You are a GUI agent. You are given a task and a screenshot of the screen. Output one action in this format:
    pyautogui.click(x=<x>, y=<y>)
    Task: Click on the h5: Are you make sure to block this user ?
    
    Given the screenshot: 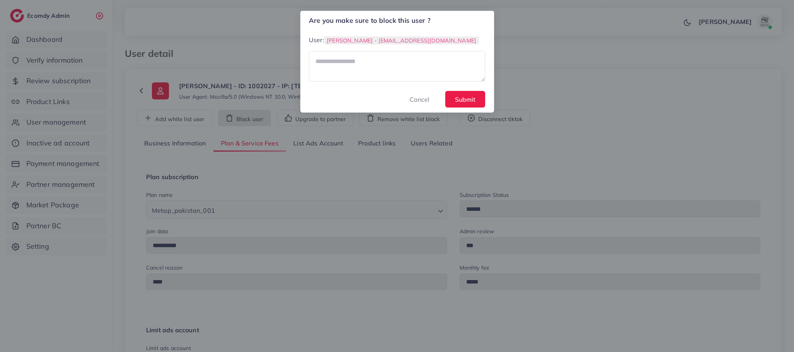 What is the action you would take?
    pyautogui.click(x=369, y=21)
    